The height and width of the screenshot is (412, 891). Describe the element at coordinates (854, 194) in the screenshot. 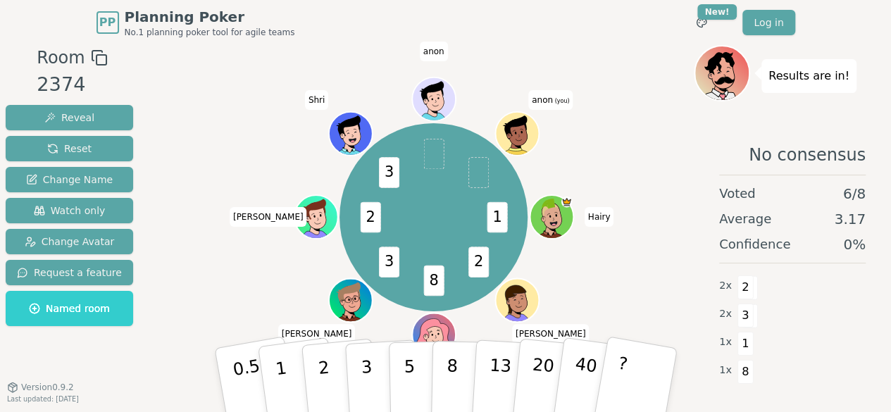

I see `span: 6 / 8` at that location.